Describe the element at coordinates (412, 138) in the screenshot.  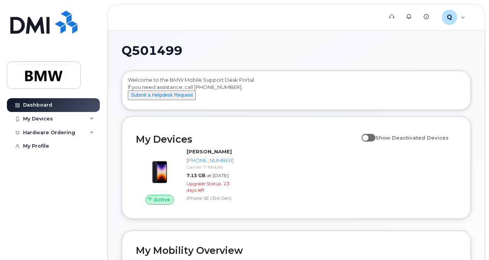
I see `span: Show Deactivated Devices` at that location.